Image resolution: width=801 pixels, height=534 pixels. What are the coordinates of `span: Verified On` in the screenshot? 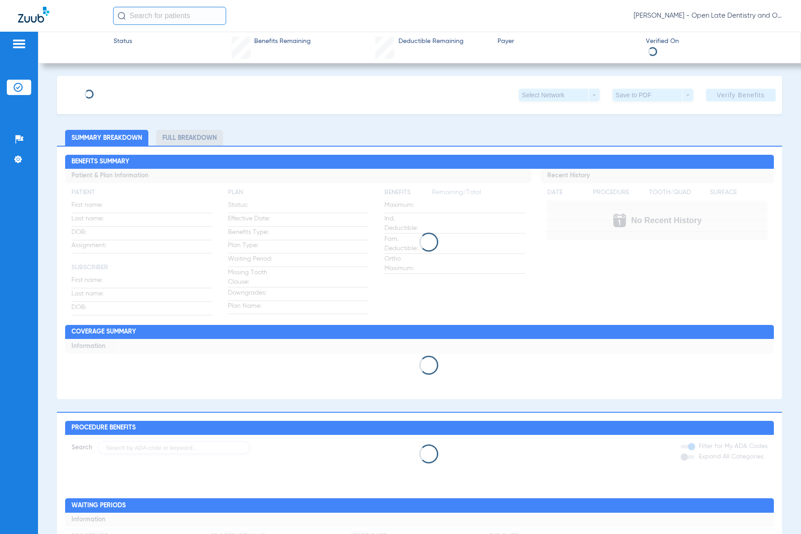 It's located at (716, 41).